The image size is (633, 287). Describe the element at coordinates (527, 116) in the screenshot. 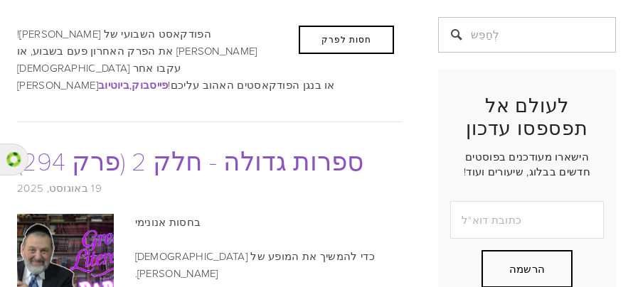

I see `font: לעולם אל תפספסו עדכון` at that location.